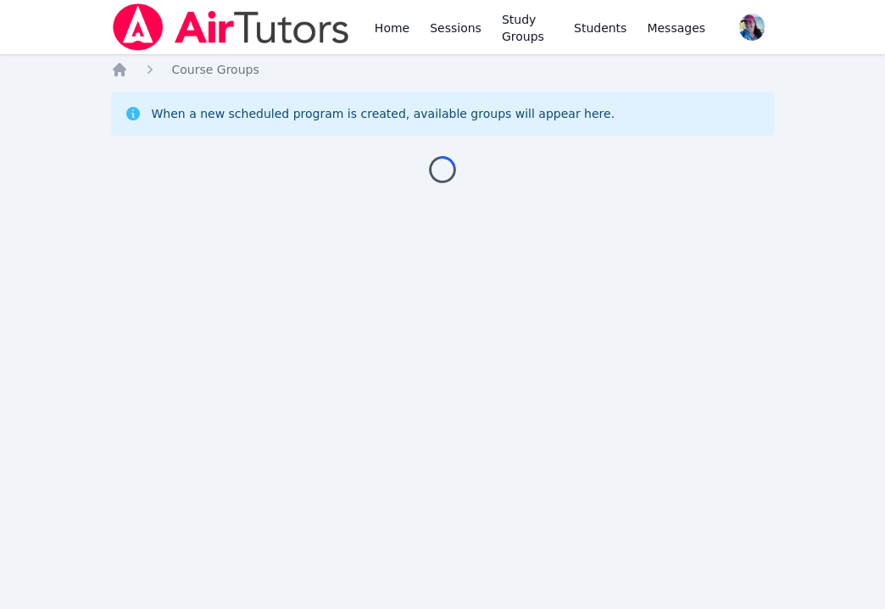  What do you see at coordinates (443, 70) in the screenshot?
I see `nav: Breadcrumb` at bounding box center [443, 70].